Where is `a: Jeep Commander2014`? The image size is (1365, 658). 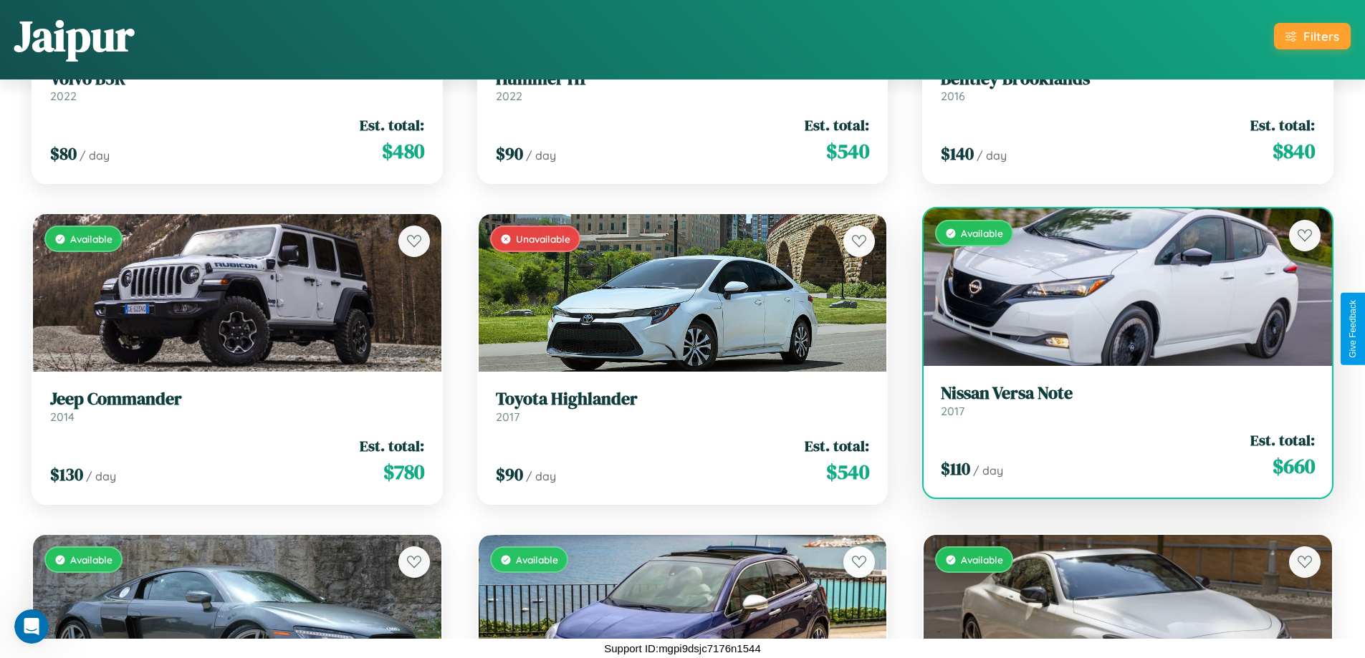 a: Jeep Commander2014 is located at coordinates (237, 406).